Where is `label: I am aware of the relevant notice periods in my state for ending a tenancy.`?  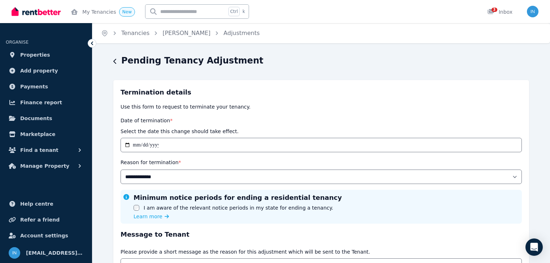 label: I am aware of the relevant notice periods in my state for ending a tenancy. is located at coordinates (238, 208).